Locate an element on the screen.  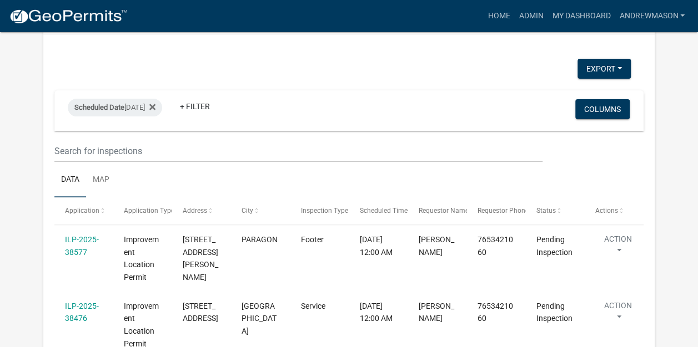
a: Home is located at coordinates (498, 16).